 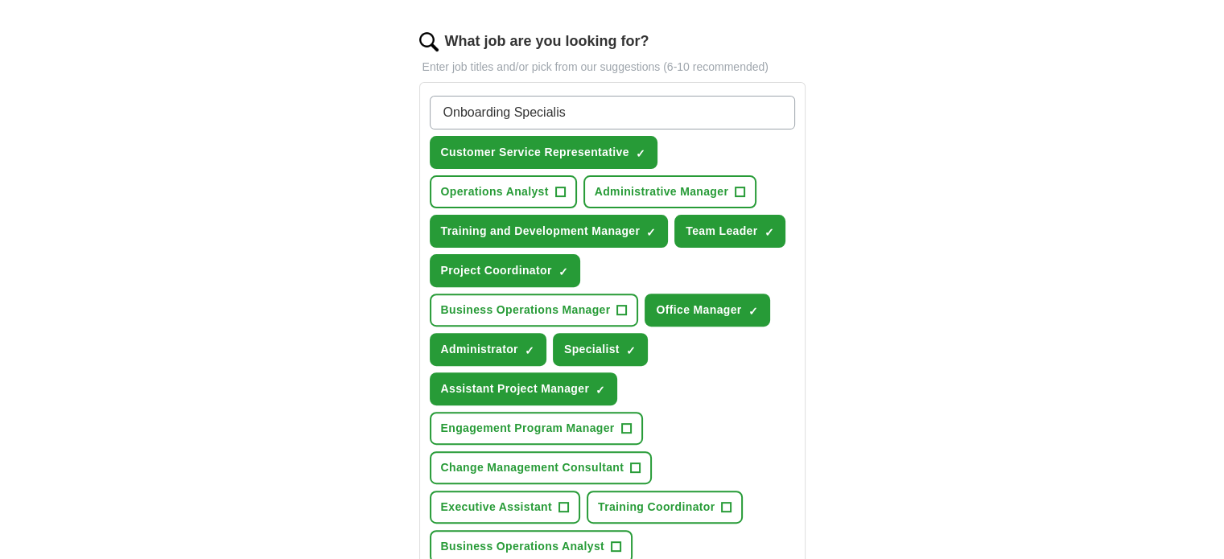 I want to click on button: Team Leader✓, so click(x=730, y=231).